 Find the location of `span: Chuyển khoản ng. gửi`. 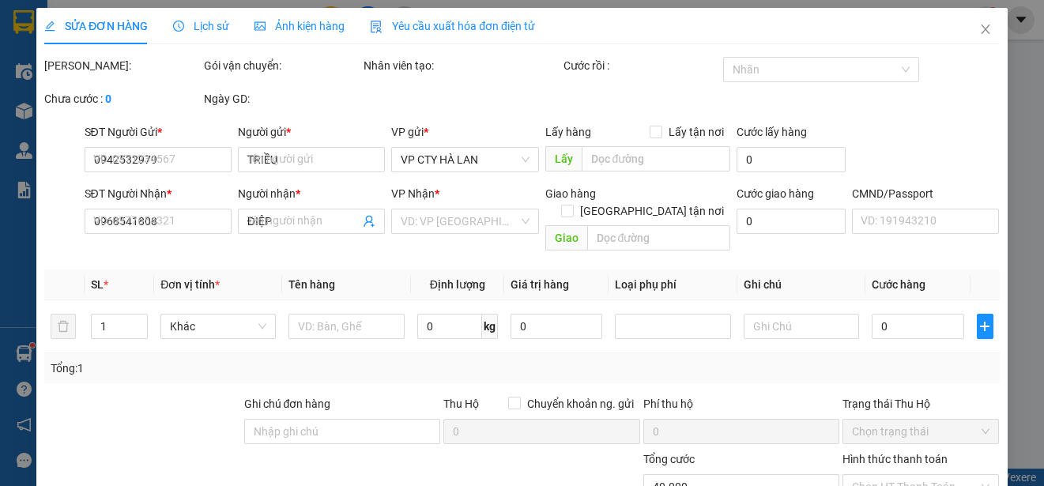

span: Chuyển khoản ng. gửi is located at coordinates (580, 404).